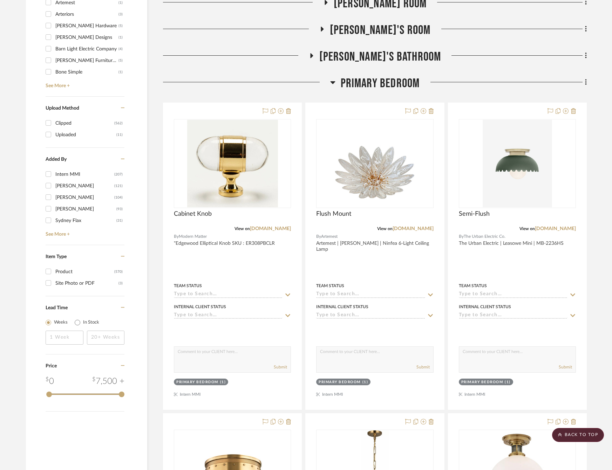 This screenshot has width=612, height=470. I want to click on div: (207), so click(118, 175).